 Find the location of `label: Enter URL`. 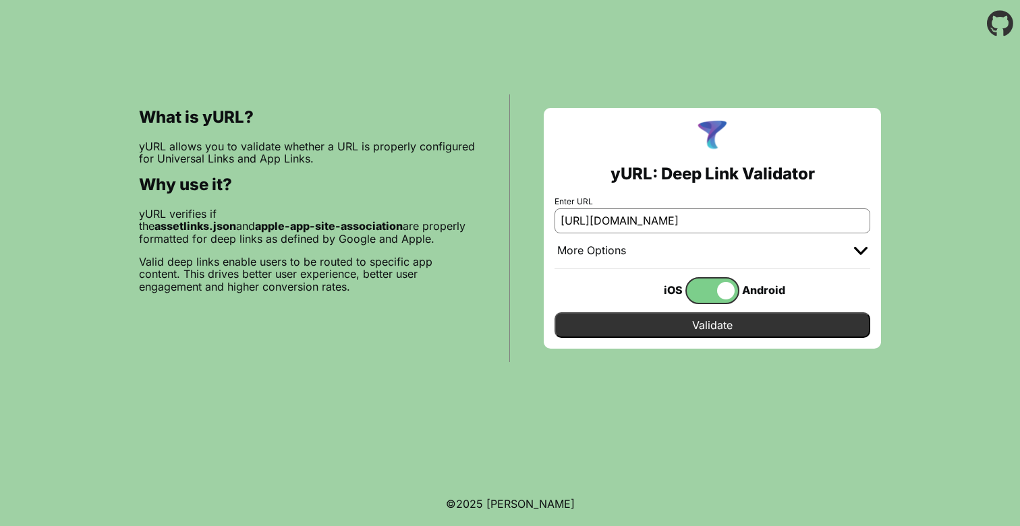

label: Enter URL is located at coordinates (712, 202).